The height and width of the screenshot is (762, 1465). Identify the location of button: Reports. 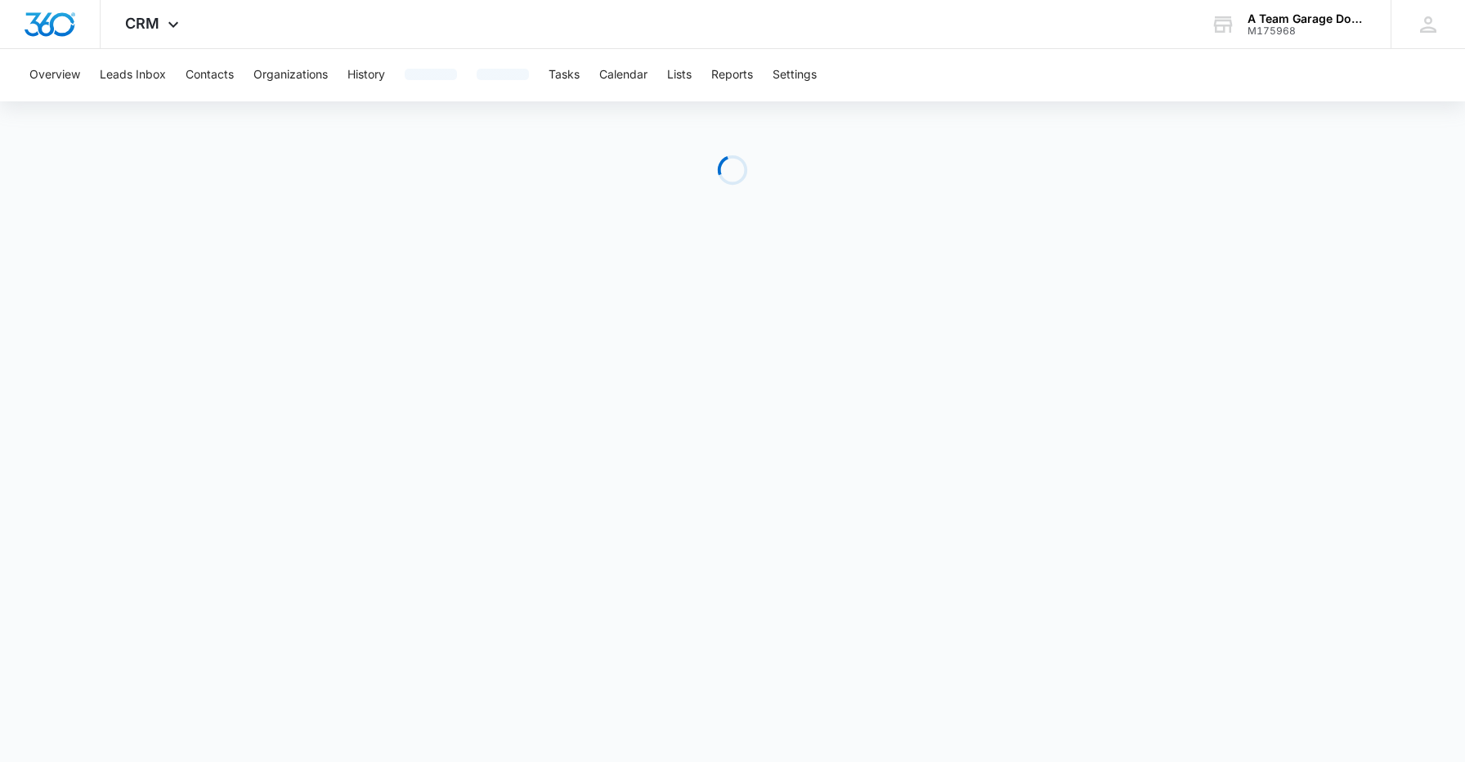
(732, 75).